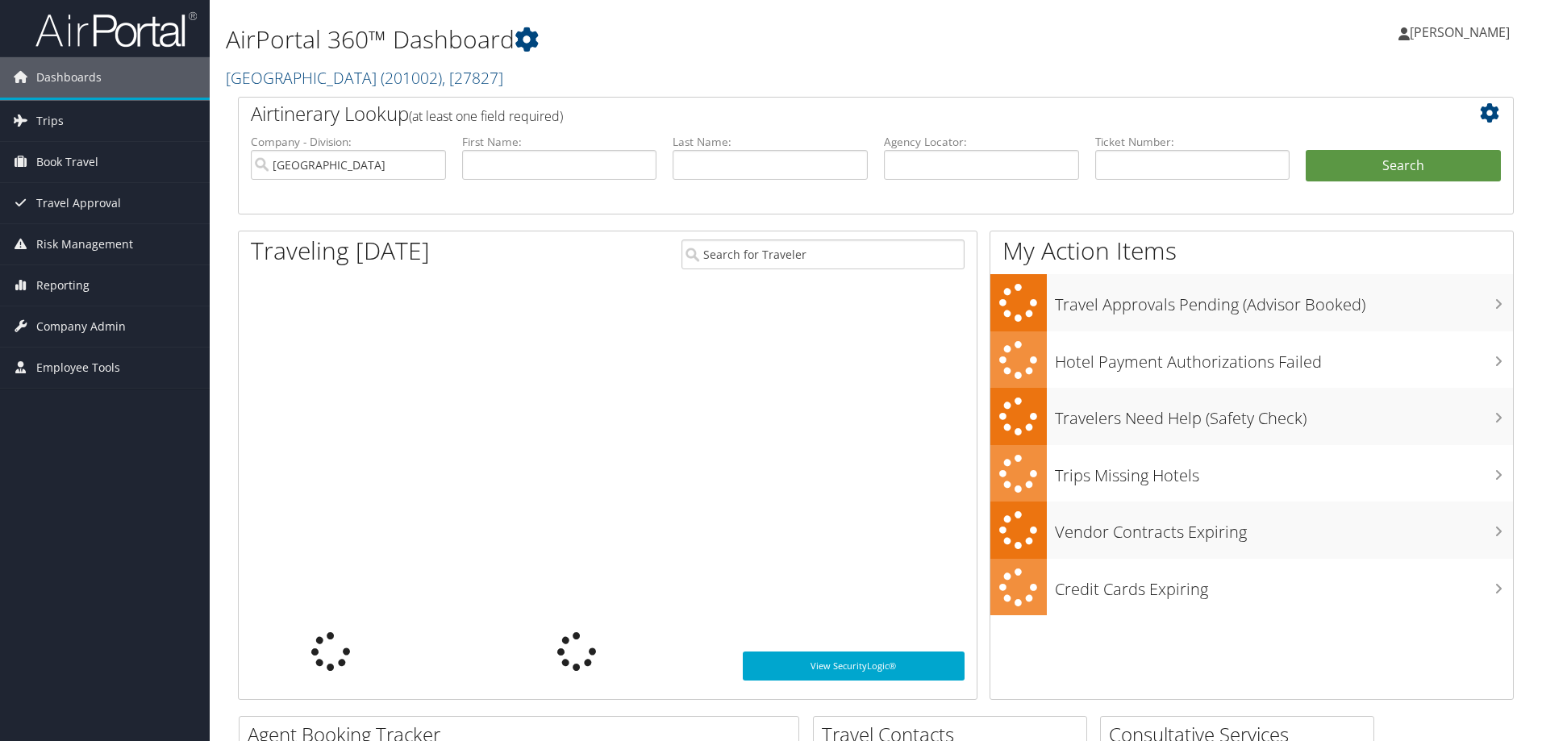 The width and height of the screenshot is (1542, 741). What do you see at coordinates (1404, 166) in the screenshot?
I see `button: Search` at bounding box center [1404, 166].